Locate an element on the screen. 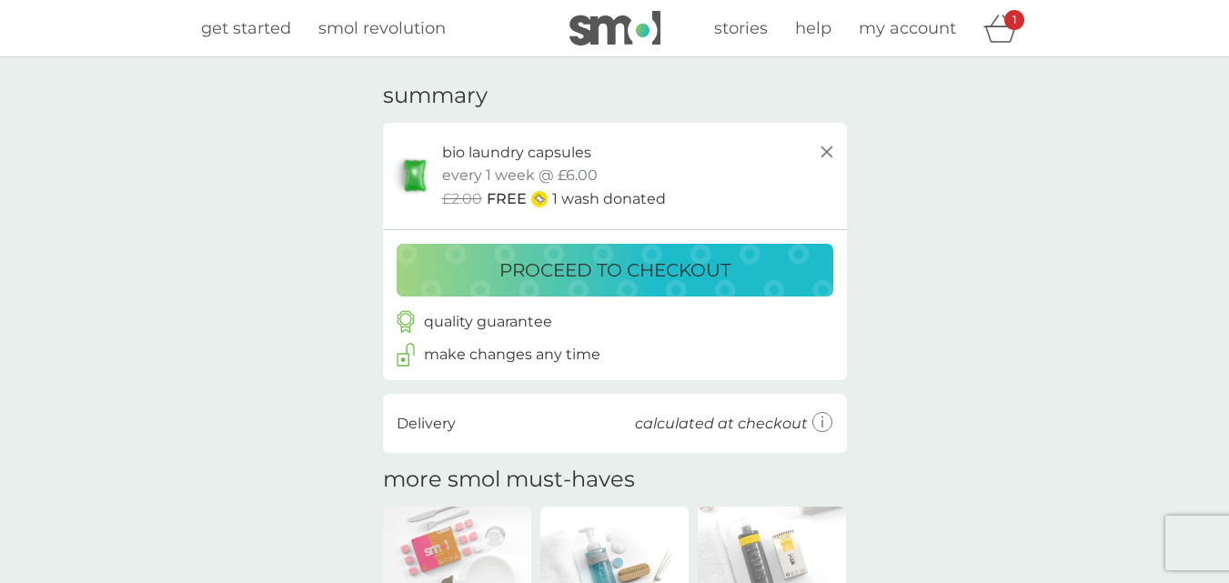 The image size is (1229, 583). span: £2.00 is located at coordinates (462, 199).